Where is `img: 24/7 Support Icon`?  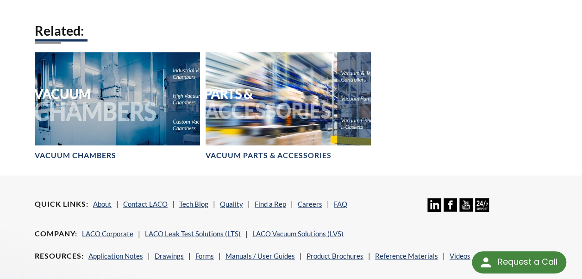
img: 24/7 Support Icon is located at coordinates (482, 205).